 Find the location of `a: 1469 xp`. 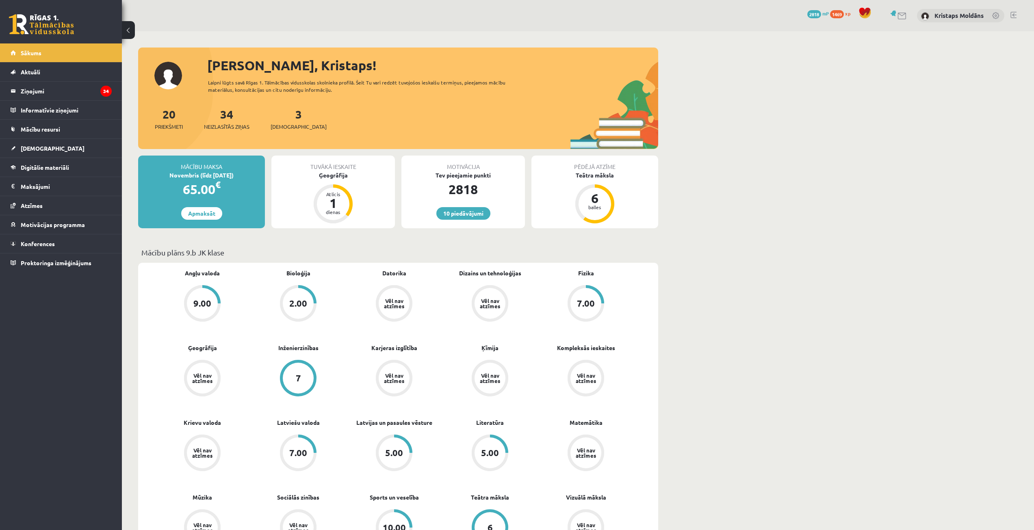

a: 1469 xp is located at coordinates (842, 13).